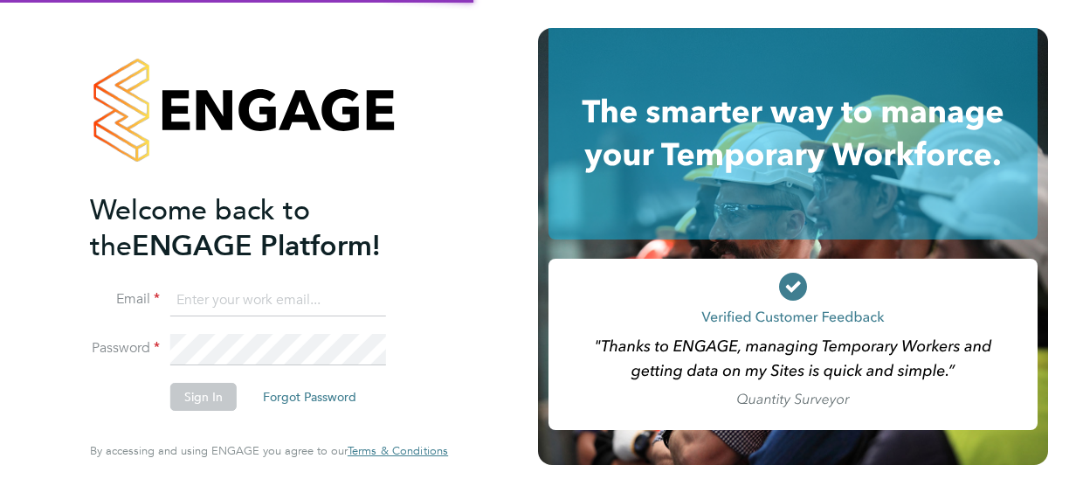 The height and width of the screenshot is (493, 1076). Describe the element at coordinates (269, 450) in the screenshot. I see `span: By accessing and using ENGAGE you agree to our` at that location.